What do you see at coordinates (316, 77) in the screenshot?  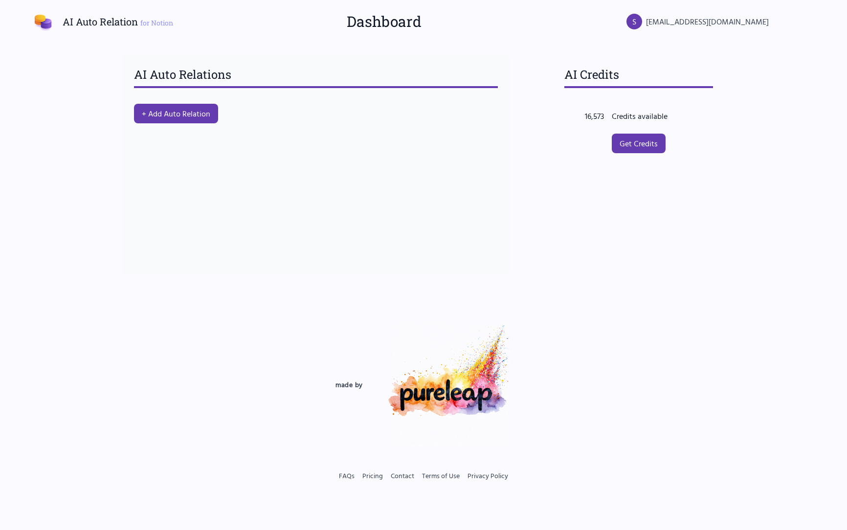 I see `h3: AI Auto Relations` at bounding box center [316, 77].